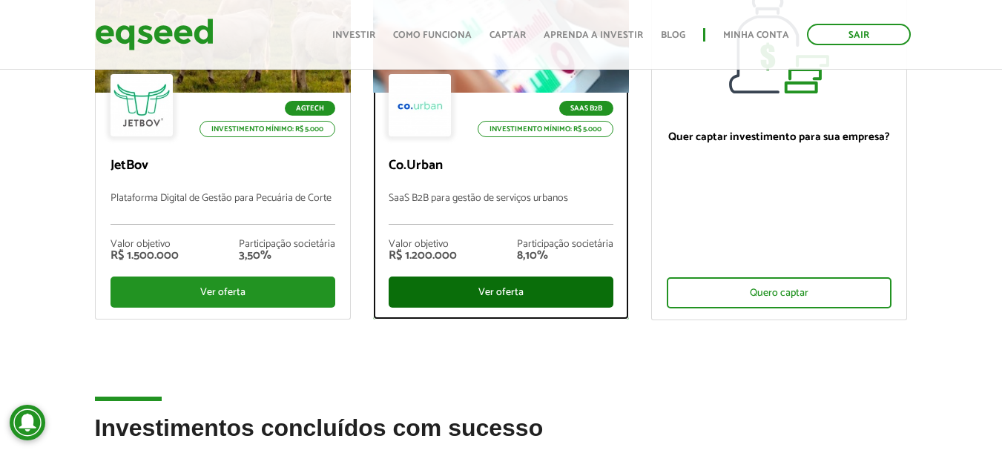 The image size is (1002, 450). What do you see at coordinates (423, 256) in the screenshot?
I see `div: R$ 1.200.000` at bounding box center [423, 256].